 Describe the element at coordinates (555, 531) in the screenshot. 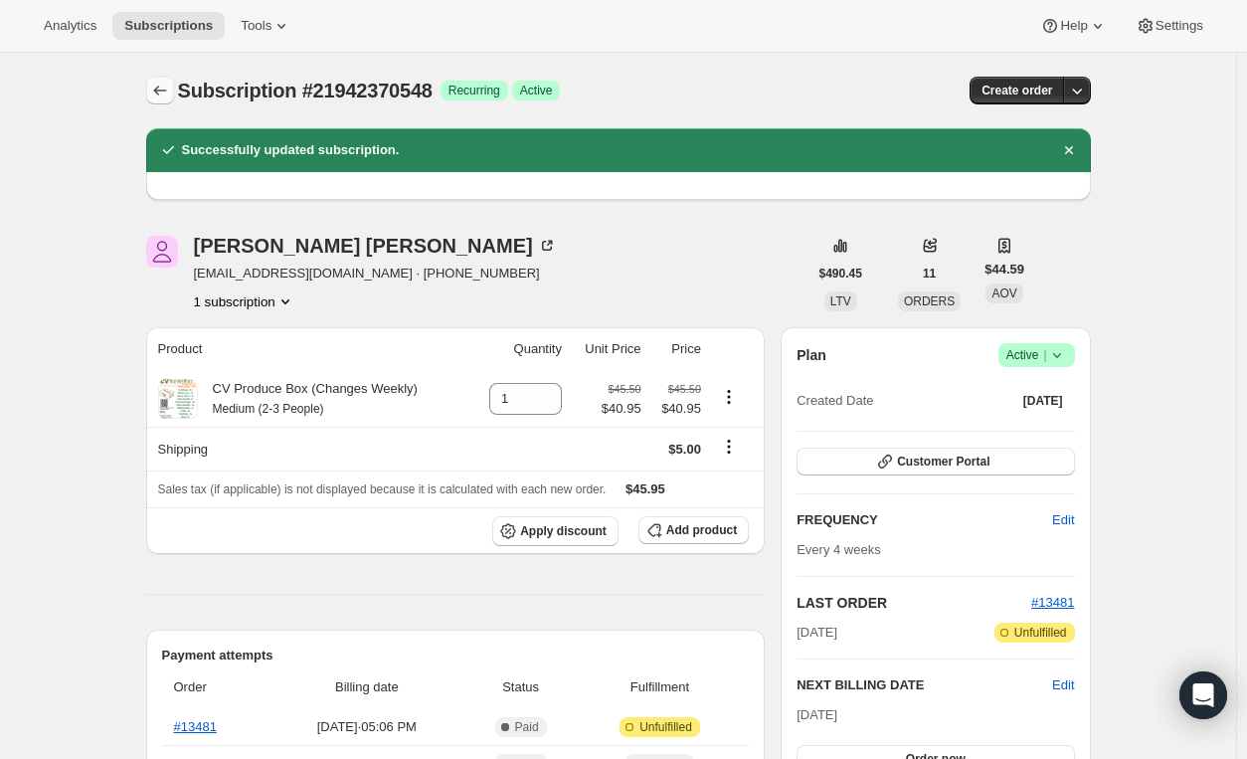

I see `button: Apply discount` at that location.